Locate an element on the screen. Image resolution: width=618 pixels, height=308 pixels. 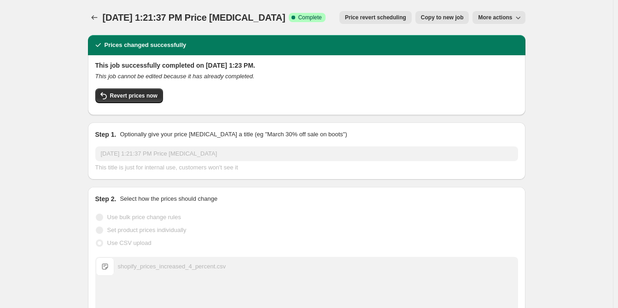
i: This job cannot be edited because it has already completed. is located at coordinates (175, 76).